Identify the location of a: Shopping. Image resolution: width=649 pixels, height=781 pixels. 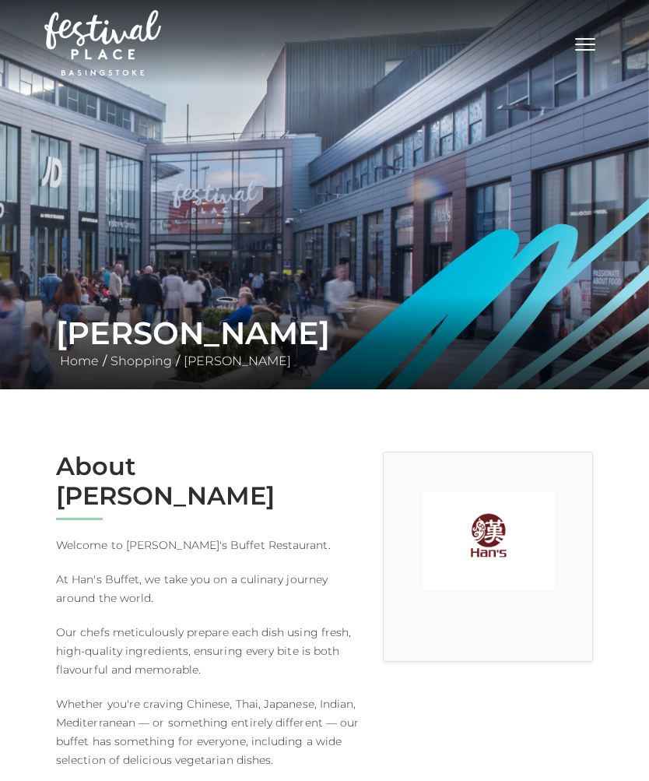
(141, 361).